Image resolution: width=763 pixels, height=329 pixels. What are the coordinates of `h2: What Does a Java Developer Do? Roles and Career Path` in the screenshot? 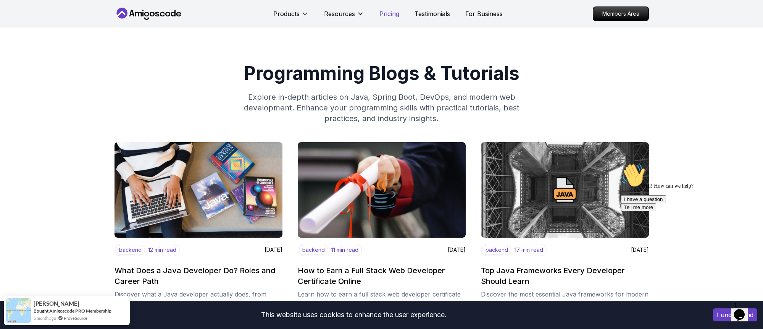 It's located at (196, 276).